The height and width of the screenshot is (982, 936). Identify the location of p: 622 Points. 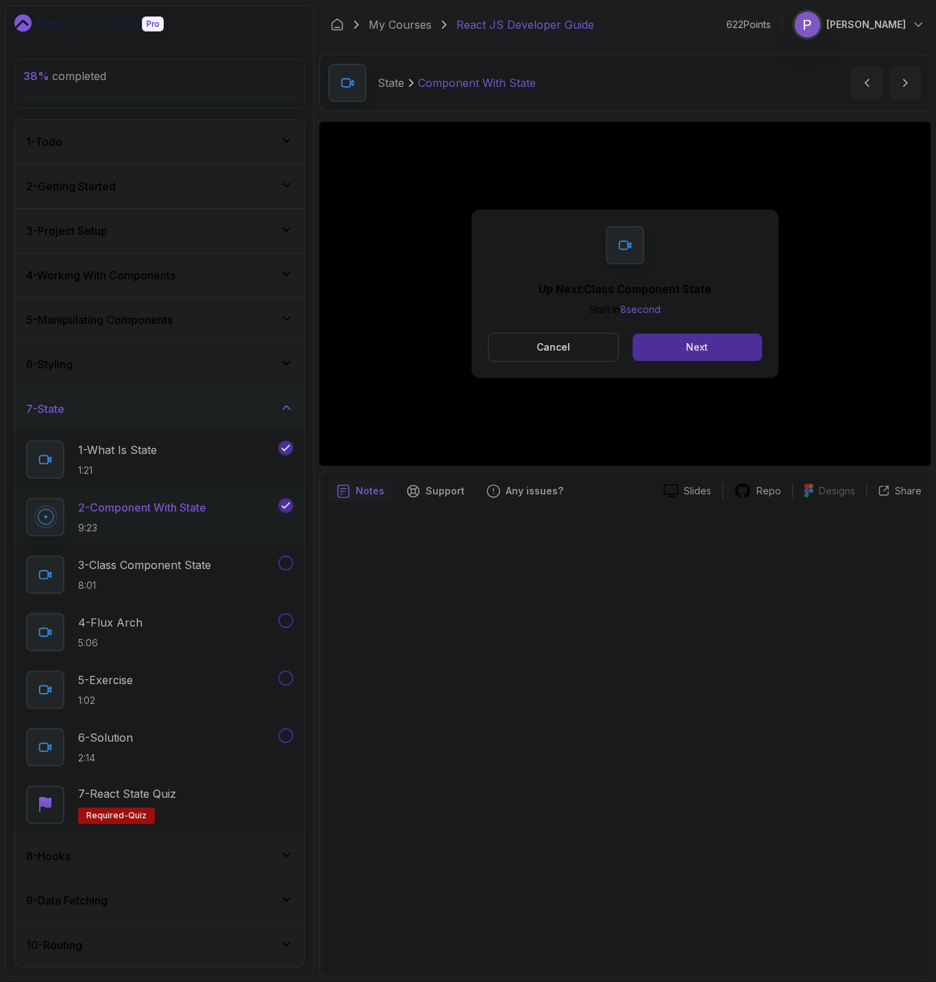
(748, 25).